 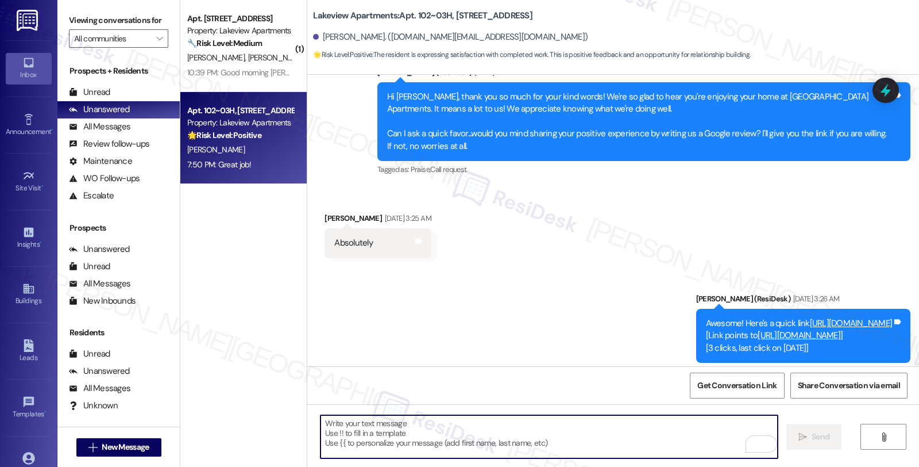 I want to click on div: Residents, so click(x=118, y=332).